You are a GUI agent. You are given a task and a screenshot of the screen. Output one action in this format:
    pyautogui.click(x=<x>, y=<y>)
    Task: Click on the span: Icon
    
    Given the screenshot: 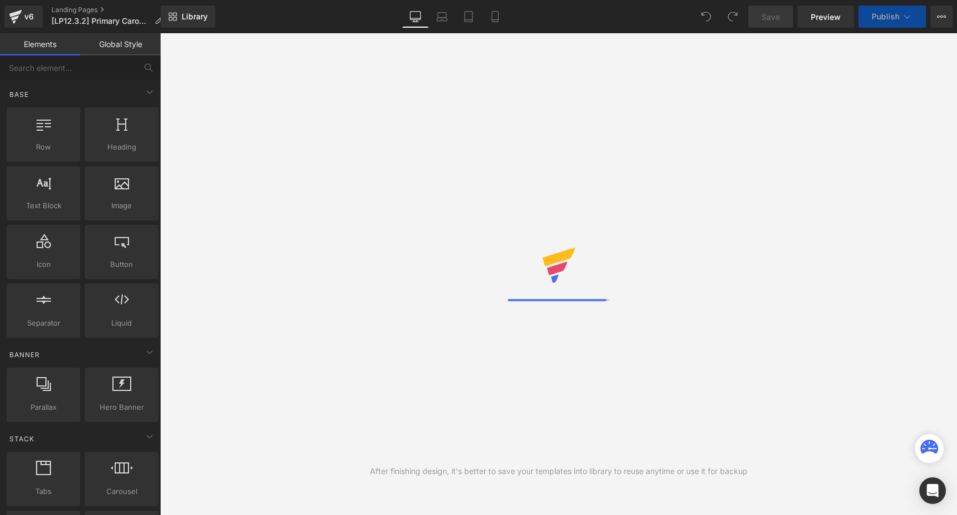 What is the action you would take?
    pyautogui.click(x=43, y=264)
    